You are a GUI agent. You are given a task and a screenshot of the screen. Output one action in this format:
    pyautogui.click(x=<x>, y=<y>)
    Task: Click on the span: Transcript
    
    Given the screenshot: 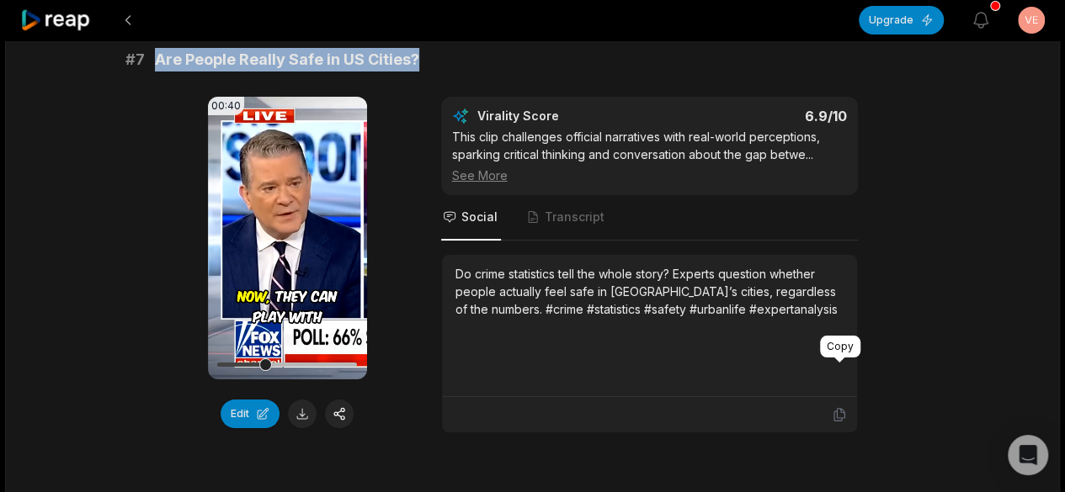 What is the action you would take?
    pyautogui.click(x=574, y=217)
    